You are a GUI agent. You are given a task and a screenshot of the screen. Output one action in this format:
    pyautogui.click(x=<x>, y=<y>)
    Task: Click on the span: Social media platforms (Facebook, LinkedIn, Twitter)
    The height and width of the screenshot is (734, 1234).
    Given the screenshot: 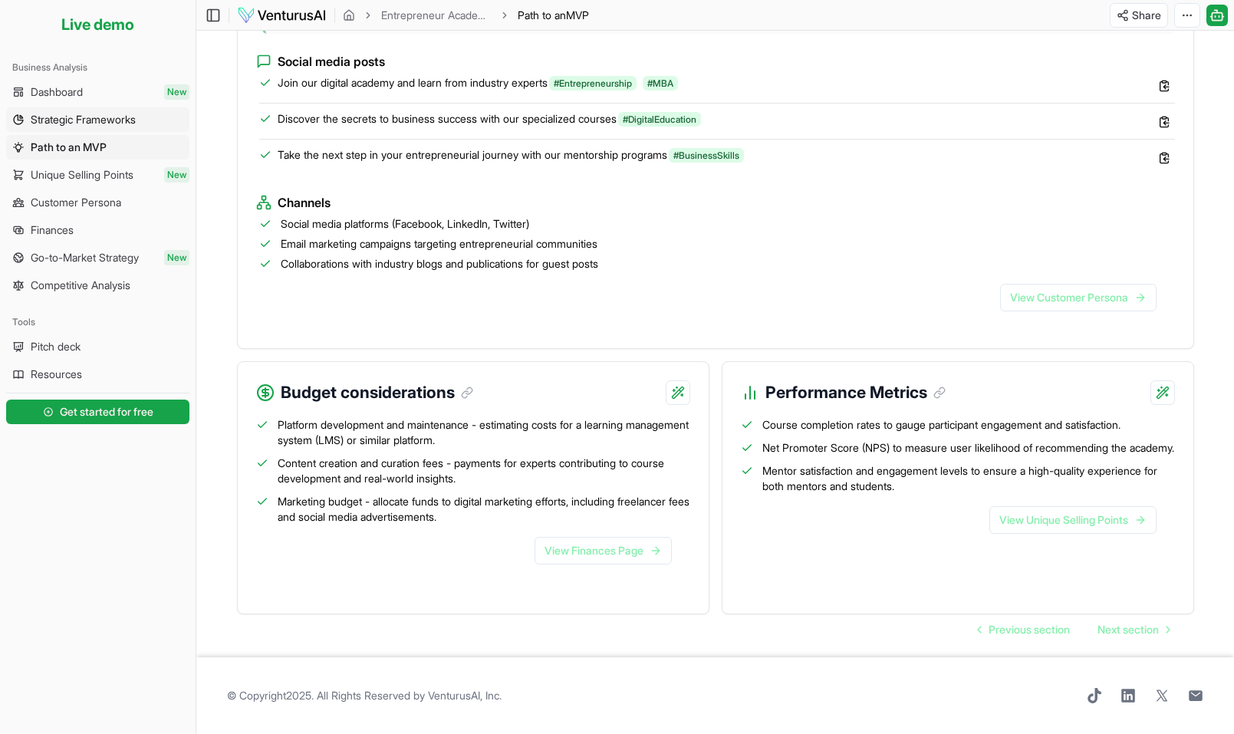 What is the action you would take?
    pyautogui.click(x=405, y=224)
    